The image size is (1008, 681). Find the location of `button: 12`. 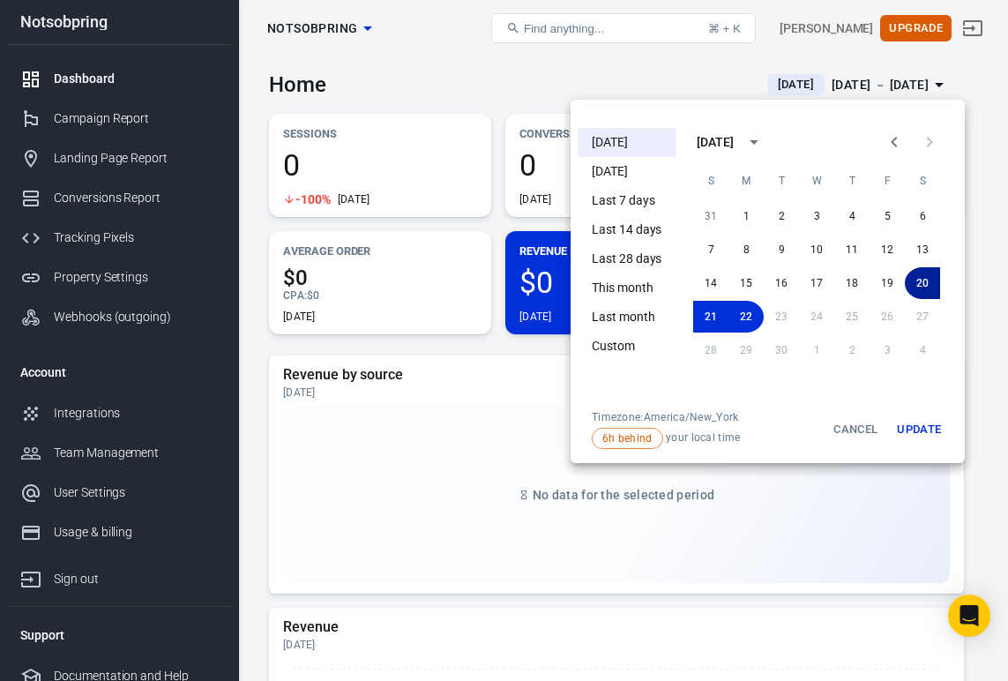

button: 12 is located at coordinates (887, 250).